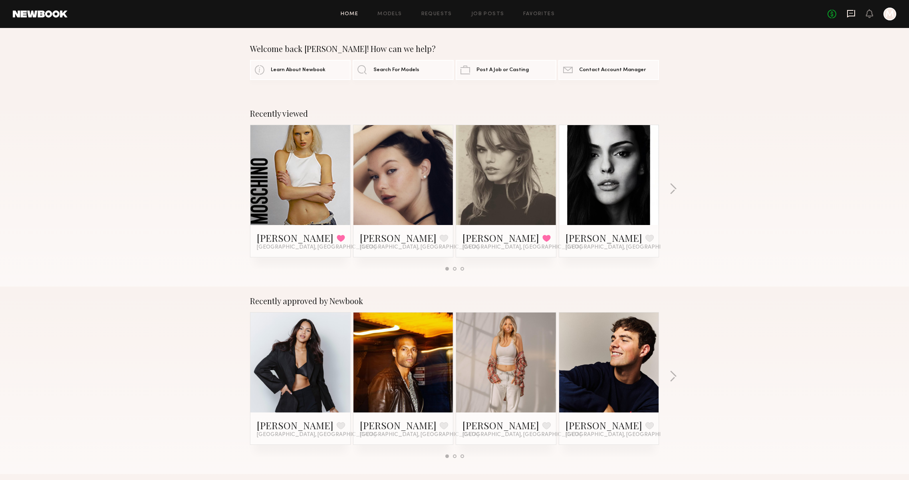 Image resolution: width=909 pixels, height=480 pixels. Describe the element at coordinates (488, 14) in the screenshot. I see `a: Job Posts` at that location.